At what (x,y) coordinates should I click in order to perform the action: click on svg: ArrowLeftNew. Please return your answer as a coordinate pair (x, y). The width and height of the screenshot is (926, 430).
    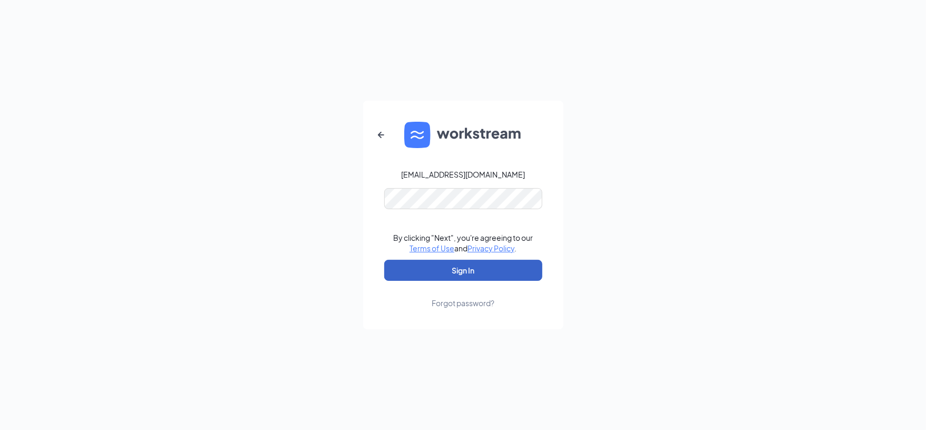
    Looking at the image, I should click on (381, 135).